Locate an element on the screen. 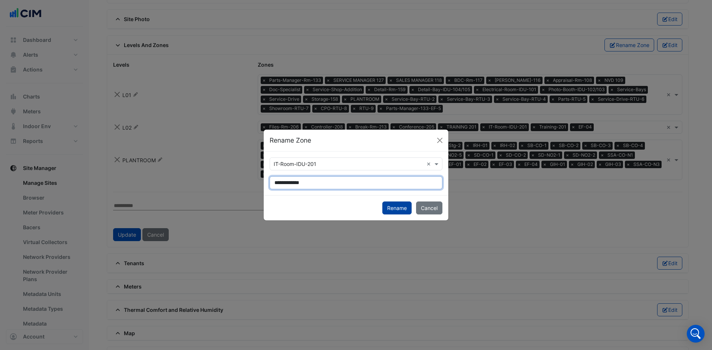 The image size is (712, 350). h5: Rename Zone is located at coordinates (290, 141).